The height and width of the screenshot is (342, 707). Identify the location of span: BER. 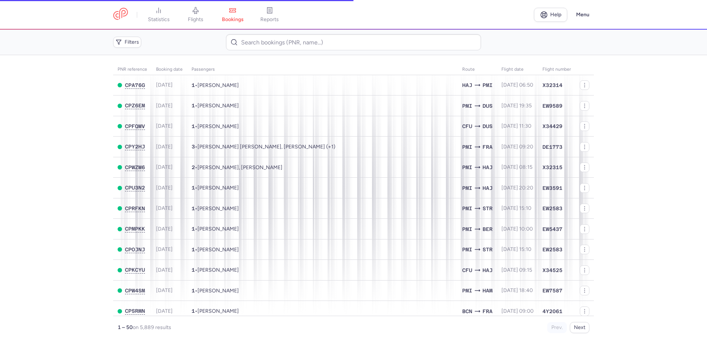
(488, 229).